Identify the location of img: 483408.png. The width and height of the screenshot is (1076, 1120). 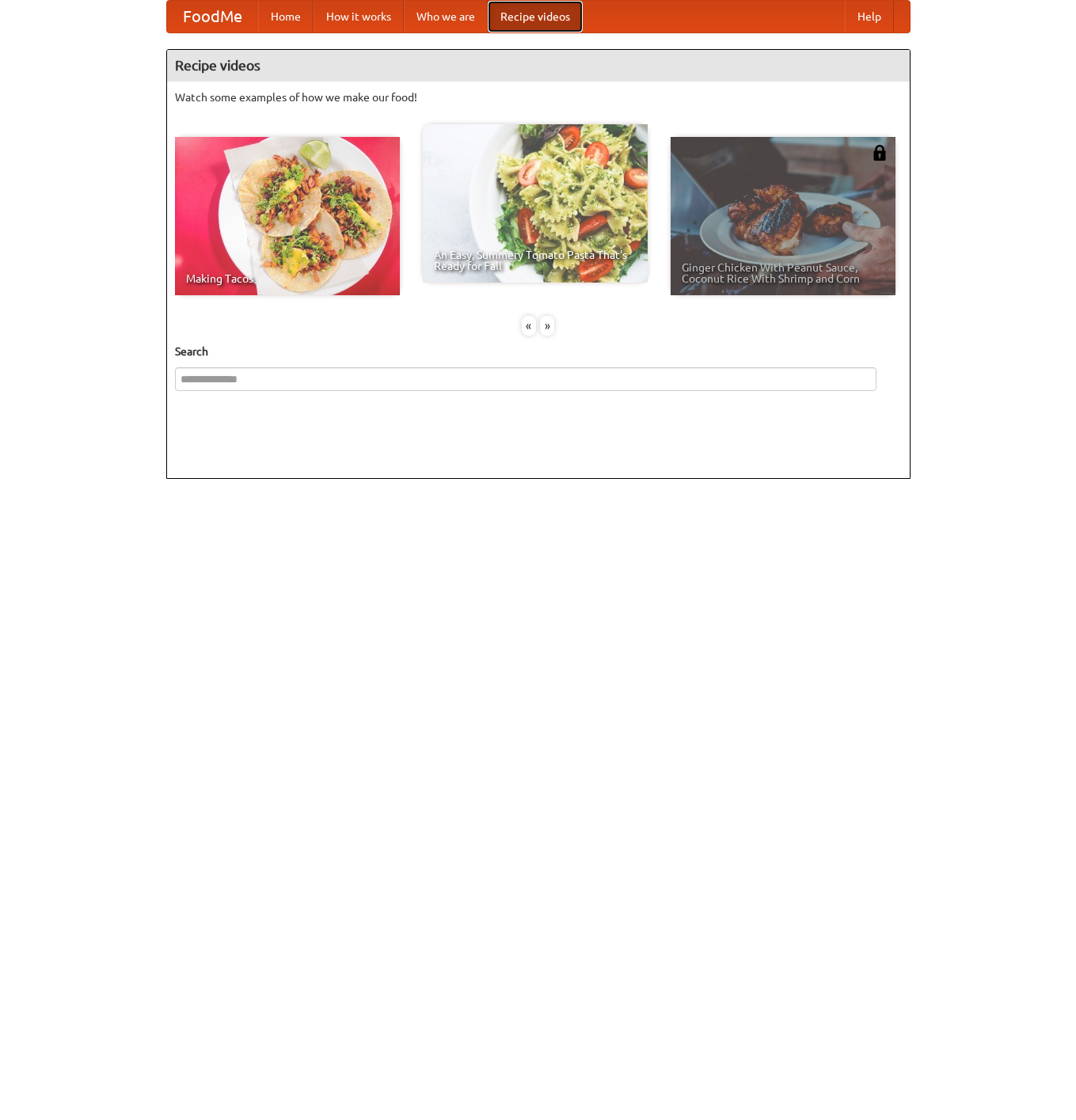
(879, 153).